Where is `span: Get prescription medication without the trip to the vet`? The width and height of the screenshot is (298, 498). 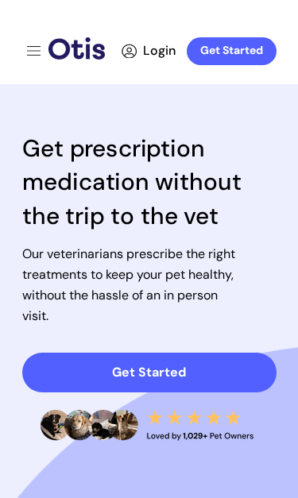
span: Get prescription medication without the trip to the vet is located at coordinates (131, 182).